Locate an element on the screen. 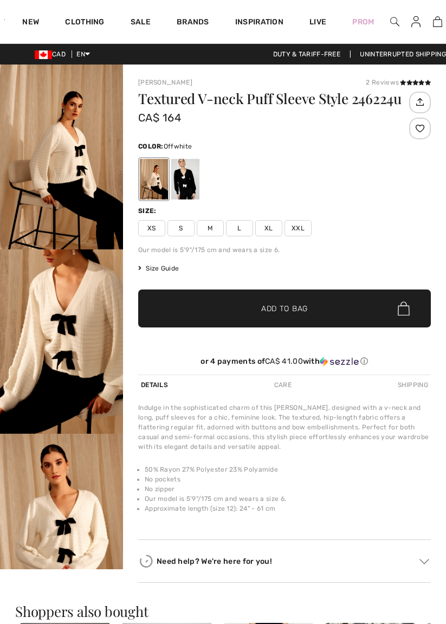 This screenshot has height=624, width=446. img: Arrow2.svg is located at coordinates (425, 562).